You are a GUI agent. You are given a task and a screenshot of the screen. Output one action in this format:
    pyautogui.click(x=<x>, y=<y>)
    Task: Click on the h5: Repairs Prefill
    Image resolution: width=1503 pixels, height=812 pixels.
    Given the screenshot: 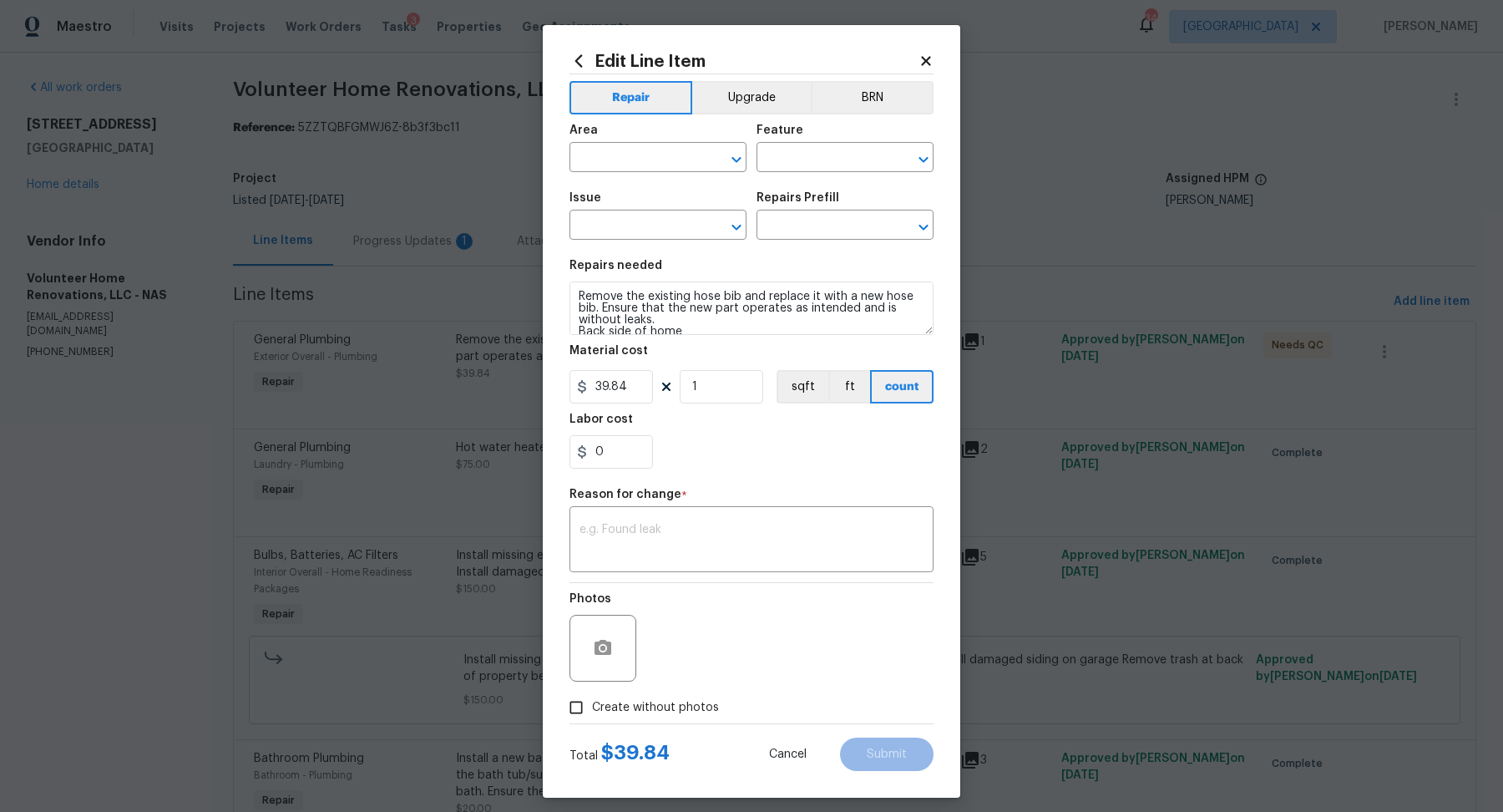 What is the action you would take?
    pyautogui.click(x=797, y=198)
    